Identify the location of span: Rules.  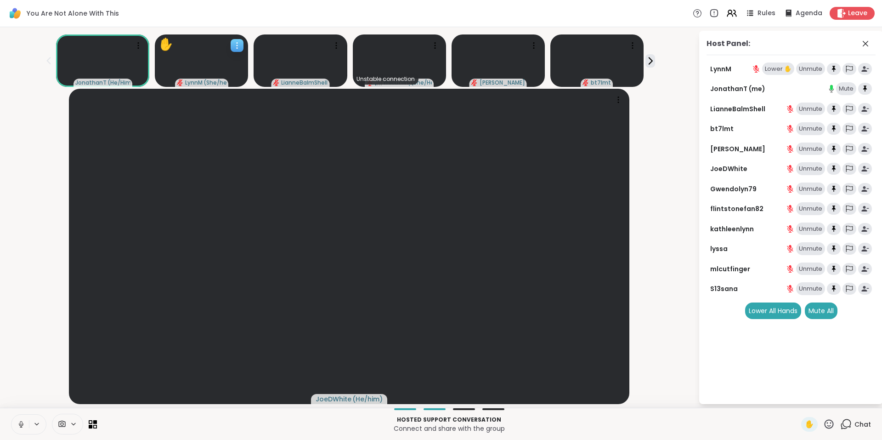
(767, 13).